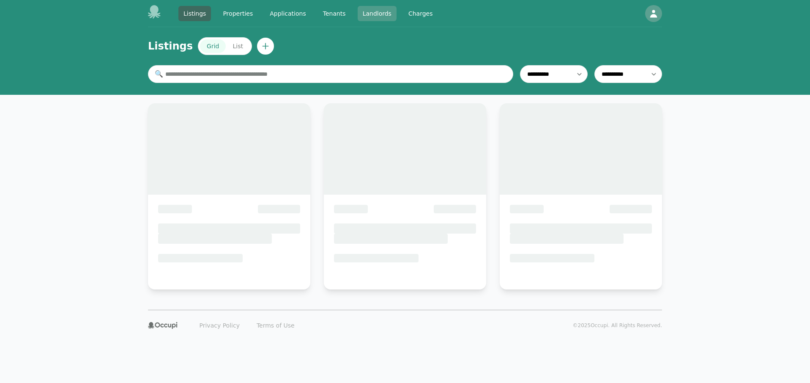 This screenshot has height=383, width=810. What do you see at coordinates (377, 14) in the screenshot?
I see `a: Landlords` at bounding box center [377, 14].